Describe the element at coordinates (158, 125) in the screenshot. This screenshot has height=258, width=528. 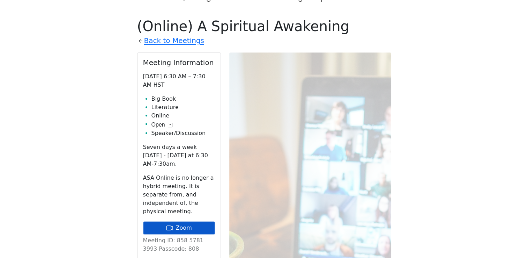
I see `span: Open` at that location.